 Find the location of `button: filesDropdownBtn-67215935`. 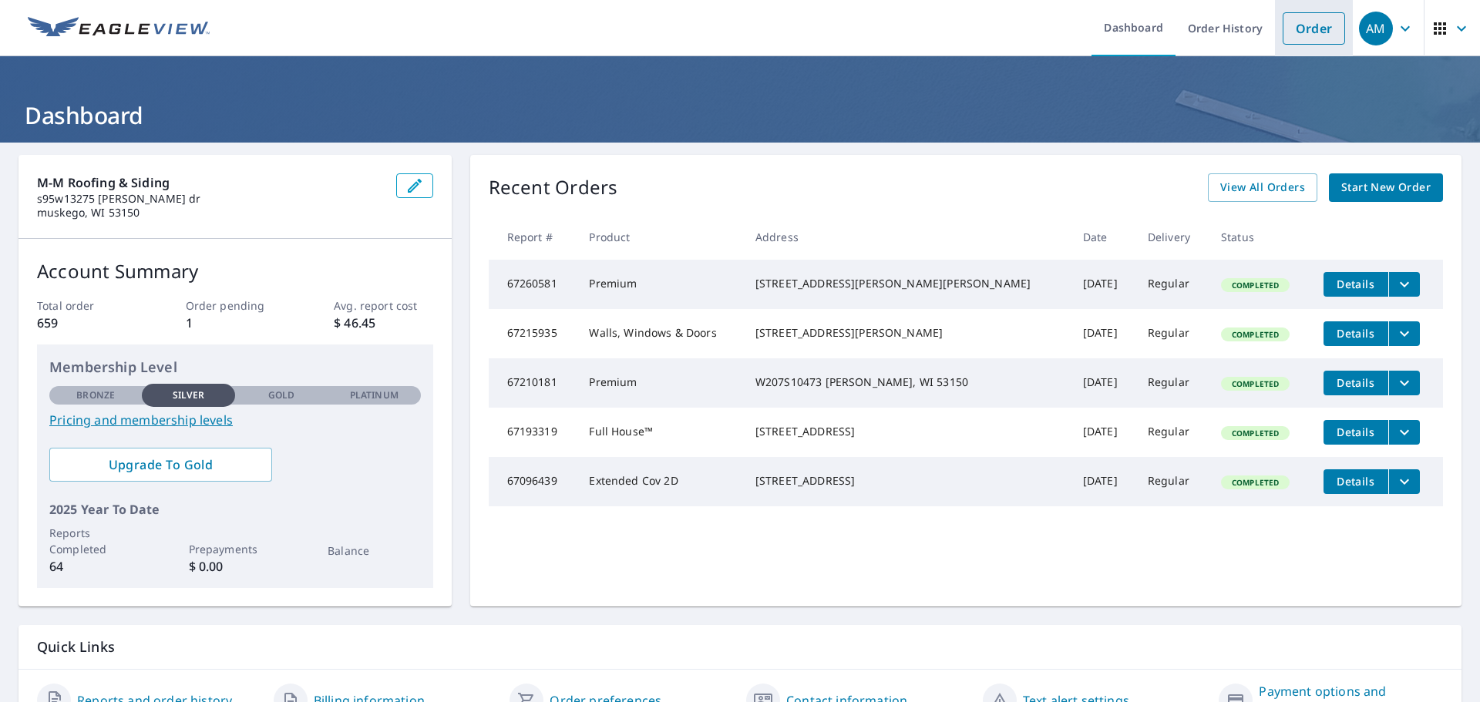

button: filesDropdownBtn-67215935 is located at coordinates (1404, 334).